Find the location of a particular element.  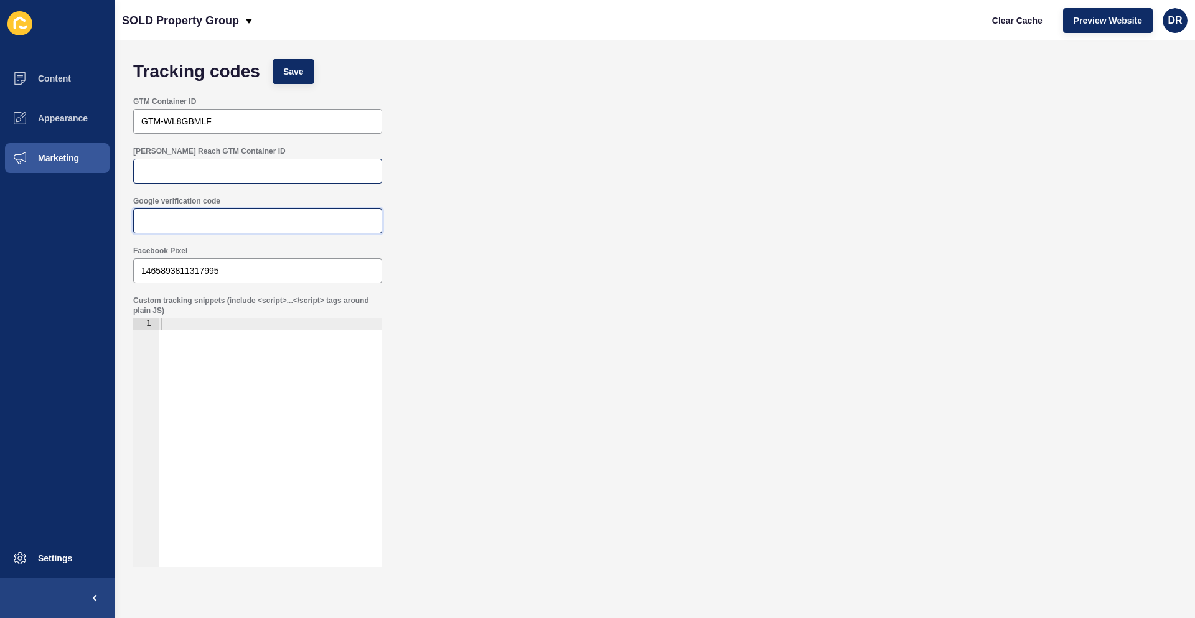

h1: Tracking codes is located at coordinates (197, 72).